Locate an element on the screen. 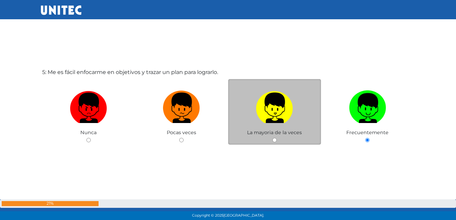 The width and height of the screenshot is (456, 220). img: Pocas veces is located at coordinates (181, 105).